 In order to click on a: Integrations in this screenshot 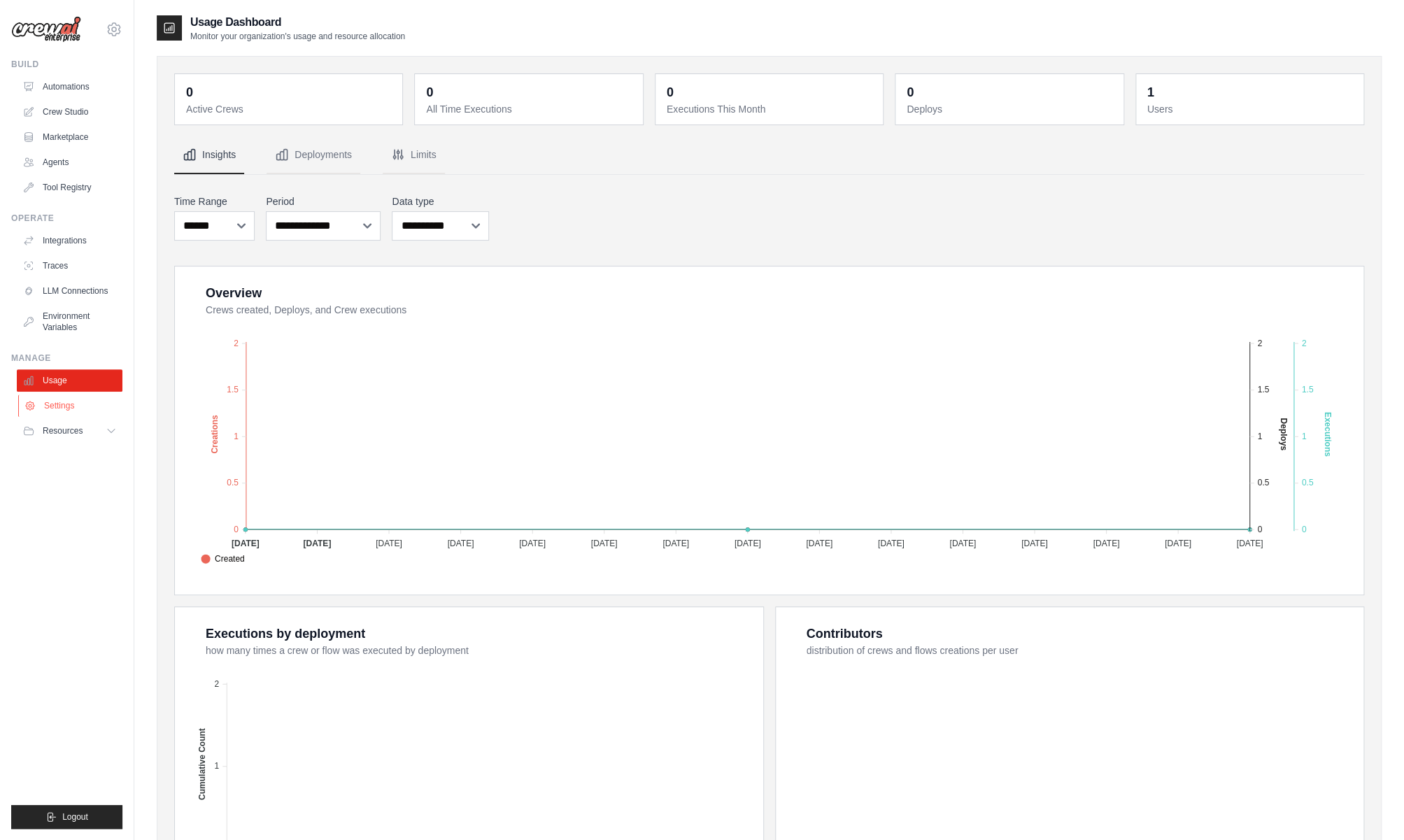, I will do `click(69, 240)`.